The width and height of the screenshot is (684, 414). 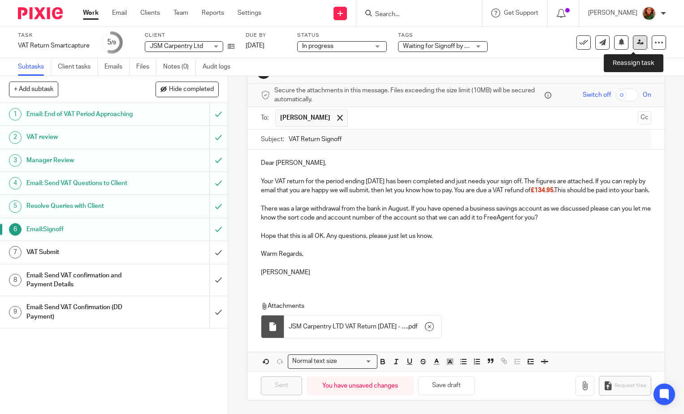 What do you see at coordinates (15, 114) in the screenshot?
I see `div: 1` at bounding box center [15, 114].